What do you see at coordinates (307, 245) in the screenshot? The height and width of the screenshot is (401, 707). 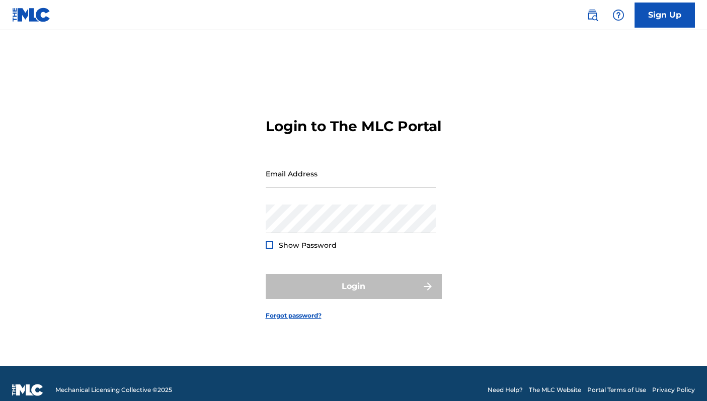 I see `span: Show Password` at bounding box center [307, 245].